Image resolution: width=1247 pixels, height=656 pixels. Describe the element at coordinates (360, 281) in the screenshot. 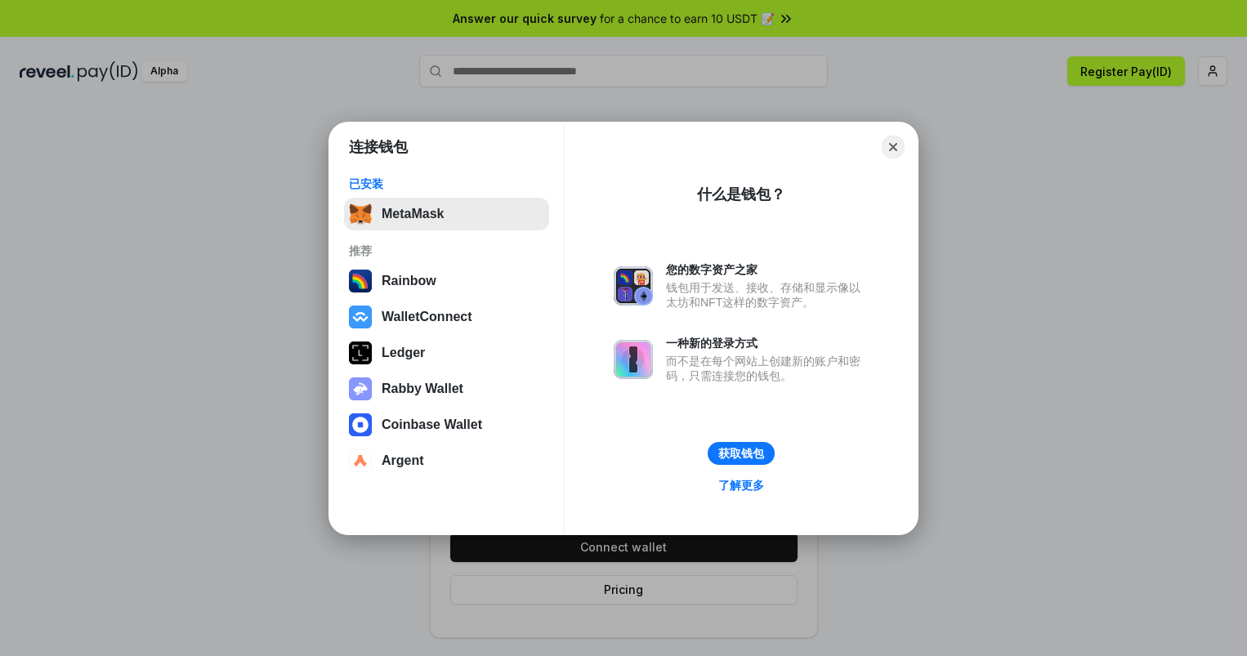

I see `img: svg+xml,%3Csvg%20width%3D%22120%22%20height%3D%22120%22%20viewBox%3D%220%200%20120%20120%22%20fil...` at that location.